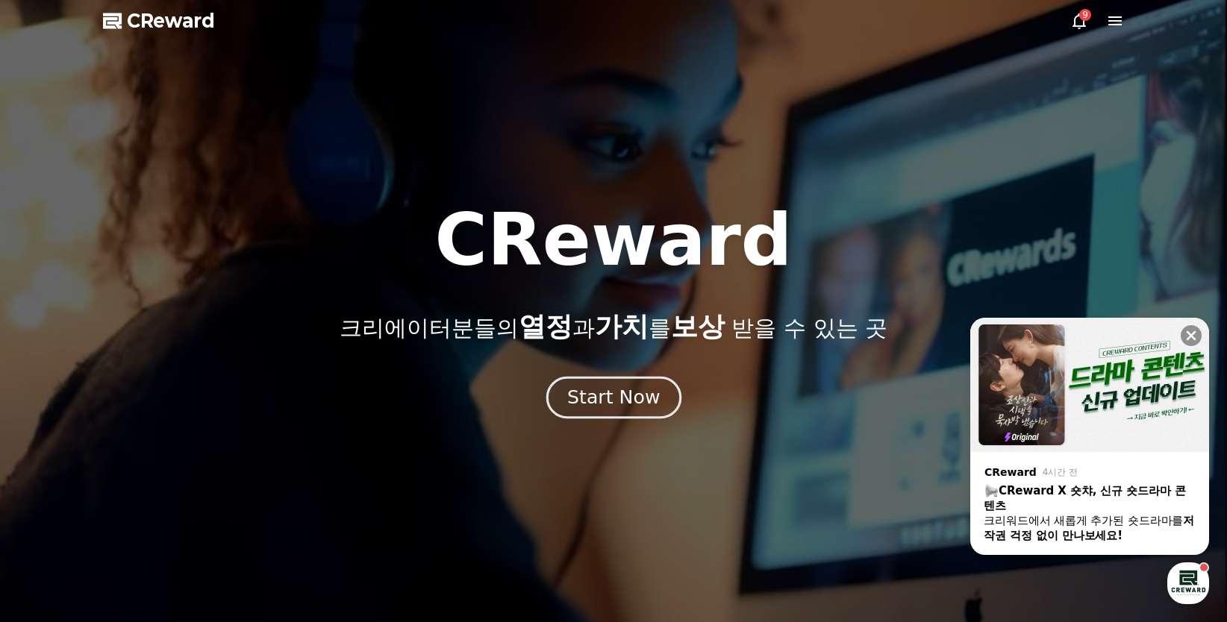 The width and height of the screenshot is (1227, 622). I want to click on a: 설정, so click(240, 492).